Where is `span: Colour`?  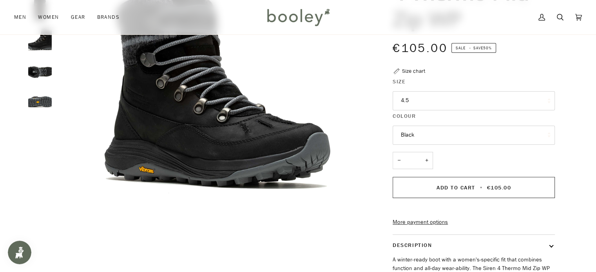 span: Colour is located at coordinates (404, 116).